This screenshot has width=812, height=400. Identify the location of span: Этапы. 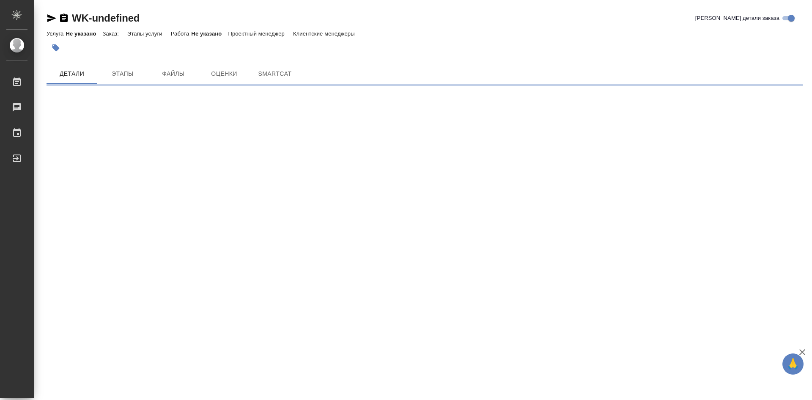
(123, 74).